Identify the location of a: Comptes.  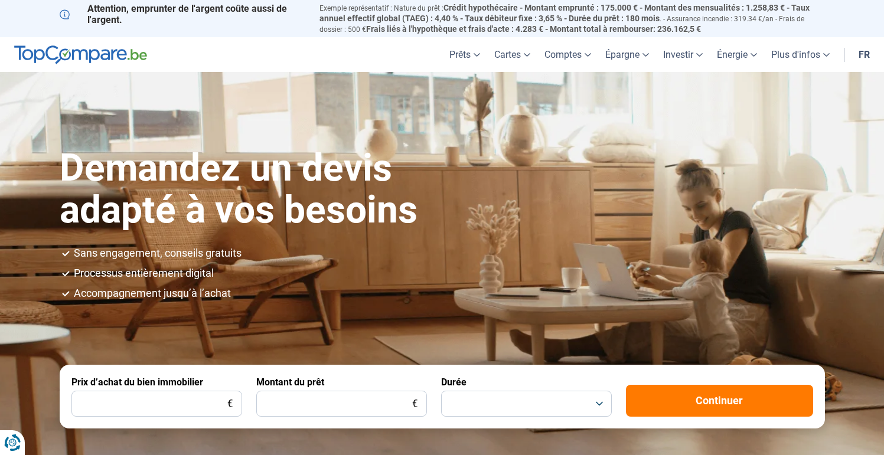
(568, 54).